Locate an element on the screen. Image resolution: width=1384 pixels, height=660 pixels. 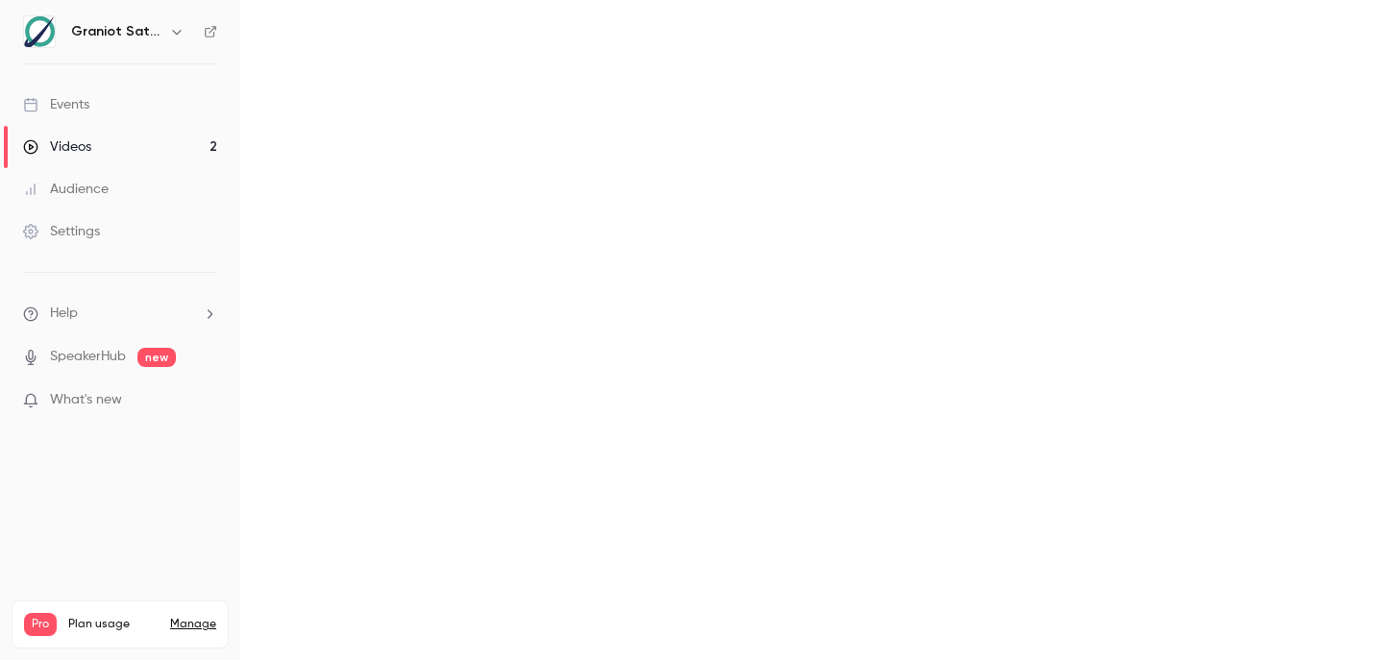
li: help-dropdown-opener is located at coordinates (120, 313).